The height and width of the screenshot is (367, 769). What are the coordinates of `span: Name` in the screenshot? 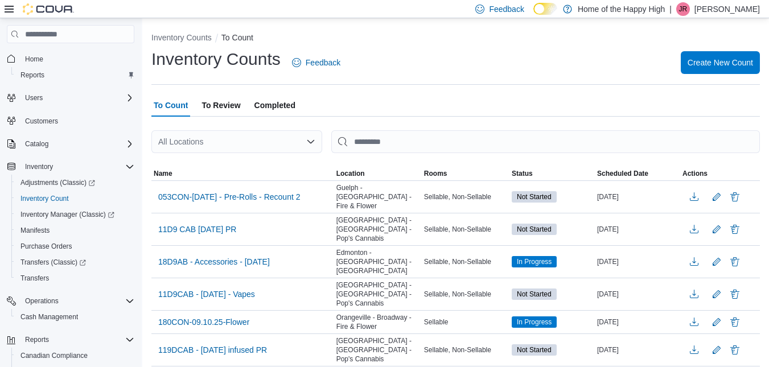 It's located at (163, 174).